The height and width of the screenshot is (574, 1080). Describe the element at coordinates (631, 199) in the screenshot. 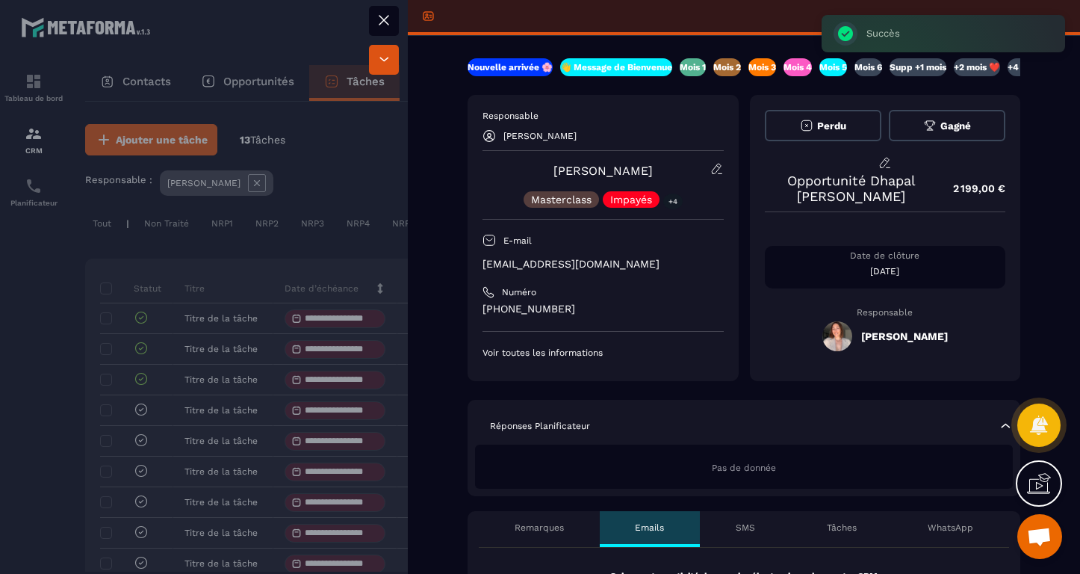

I see `p: Impayés` at that location.